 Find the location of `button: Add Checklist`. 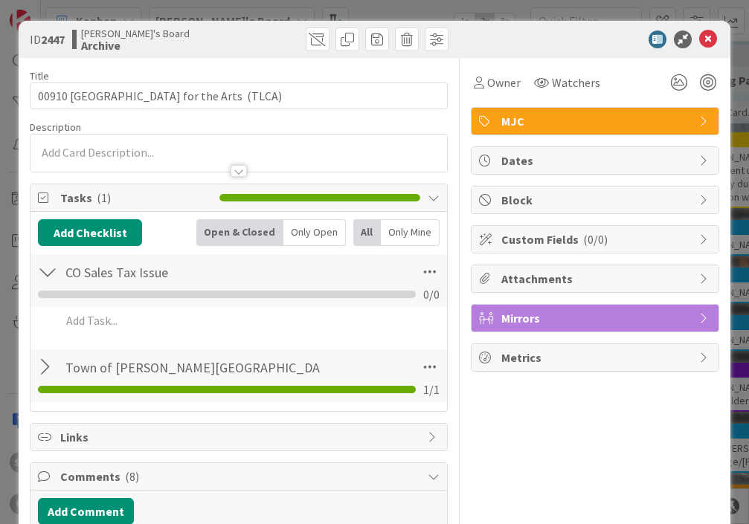

button: Add Checklist is located at coordinates (90, 233).